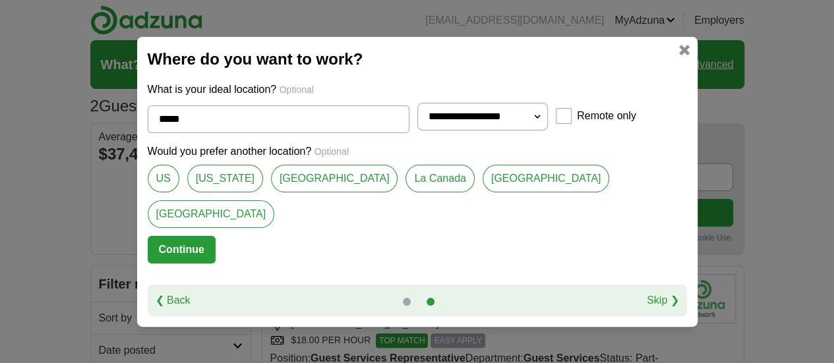 This screenshot has width=834, height=363. I want to click on p: Would you prefer another location?, so click(417, 152).